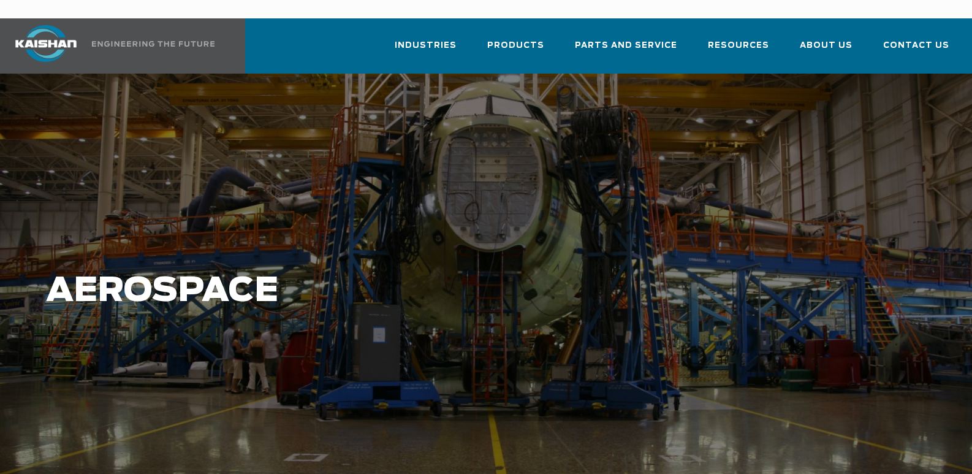 The width and height of the screenshot is (972, 474). What do you see at coordinates (153, 44) in the screenshot?
I see `img: Engineering the future` at bounding box center [153, 44].